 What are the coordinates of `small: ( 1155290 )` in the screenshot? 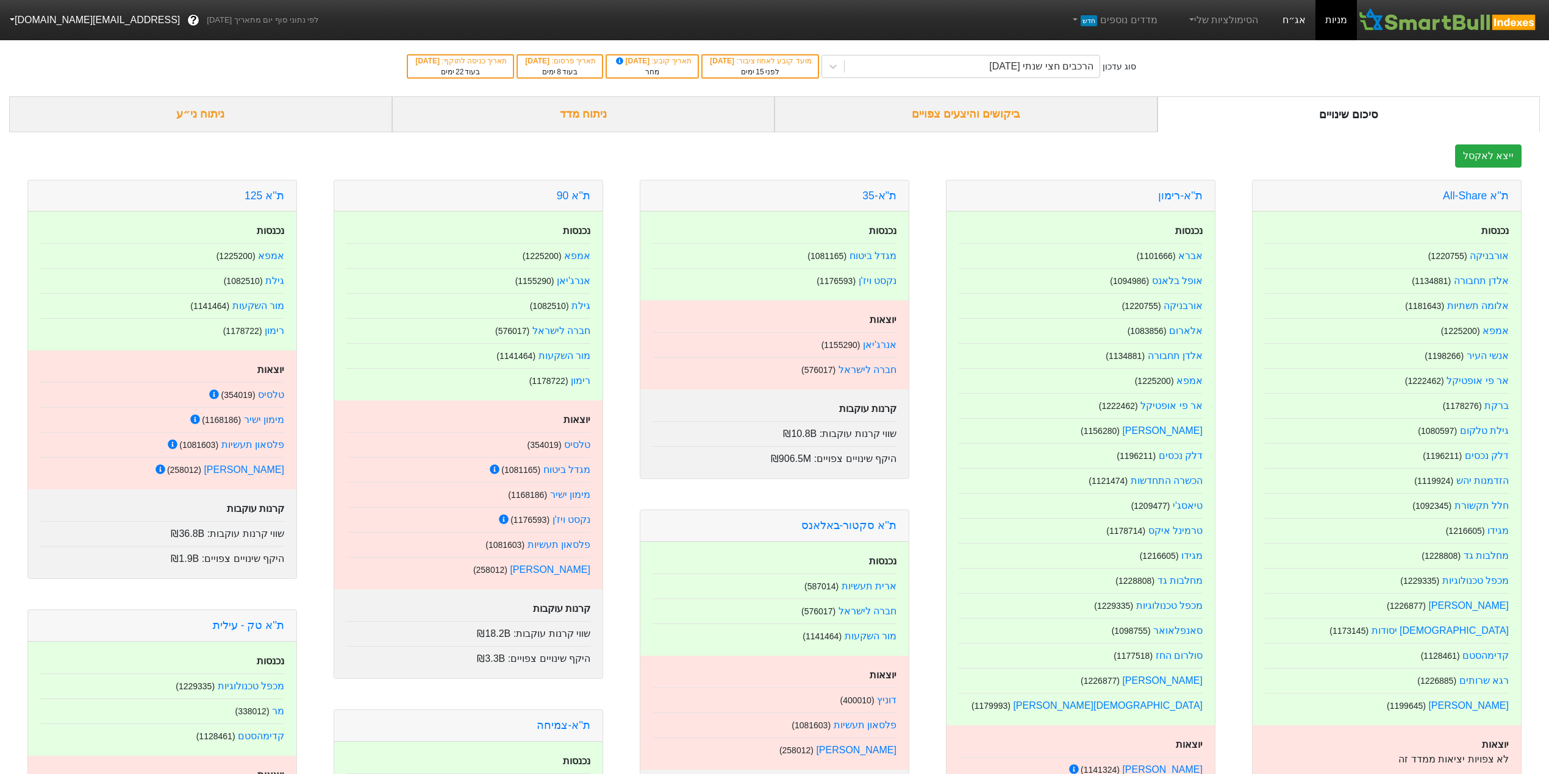 It's located at (535, 281).